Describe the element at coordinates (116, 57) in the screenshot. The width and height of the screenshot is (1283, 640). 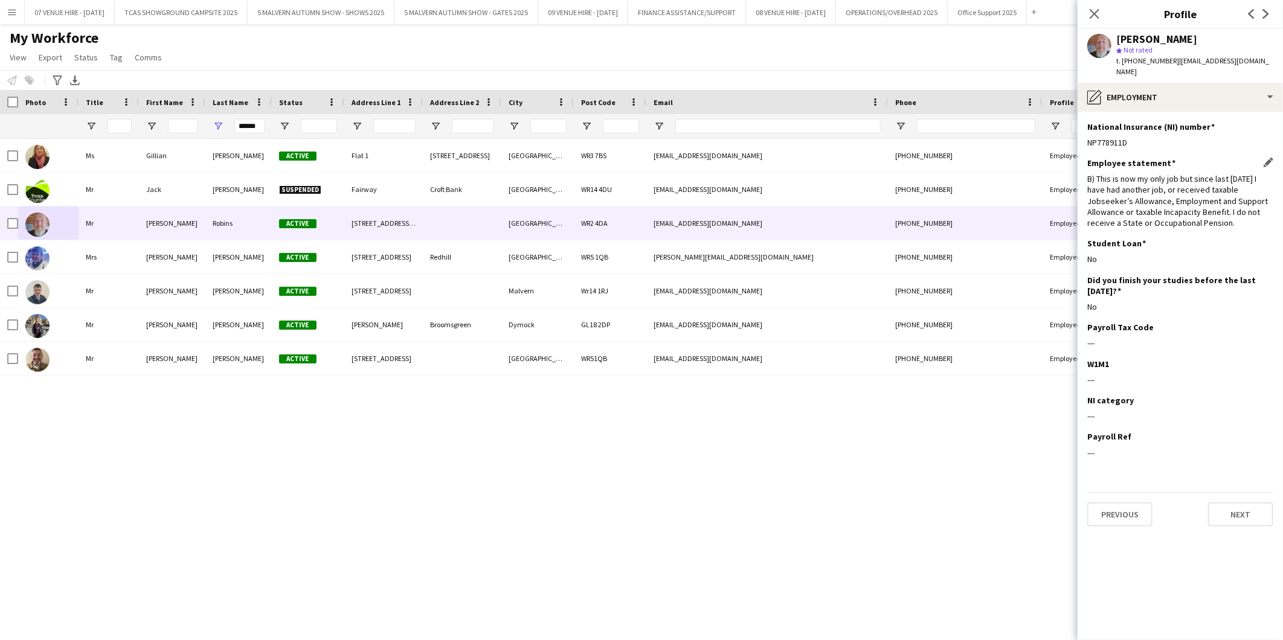
I see `span: Tag` at that location.